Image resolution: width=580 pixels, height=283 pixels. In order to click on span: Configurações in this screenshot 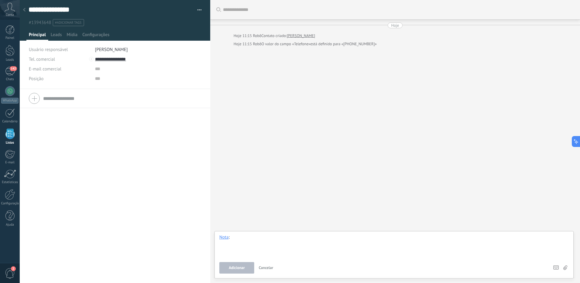, I will do `click(96, 36)`.